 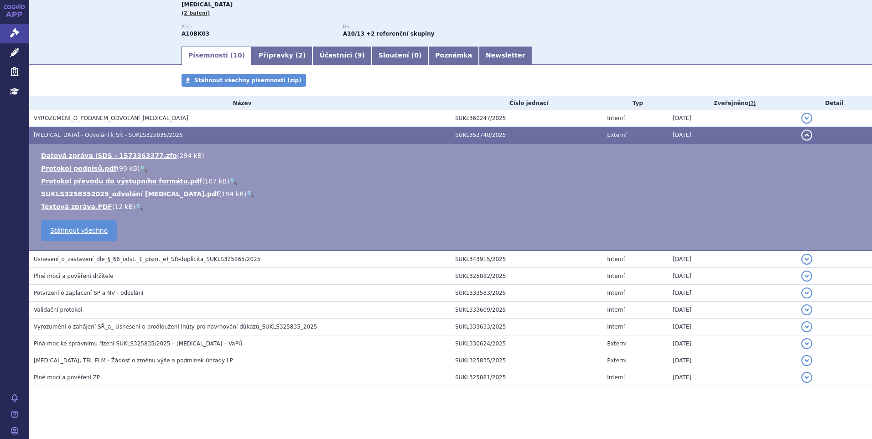 What do you see at coordinates (175, 327) in the screenshot?
I see `span: Vyrozumění o zahájení SŘ_a_ Usnesení o prodloužení lhůty pro navrhování důkazů_SUKLS325835_2025` at bounding box center [175, 327].